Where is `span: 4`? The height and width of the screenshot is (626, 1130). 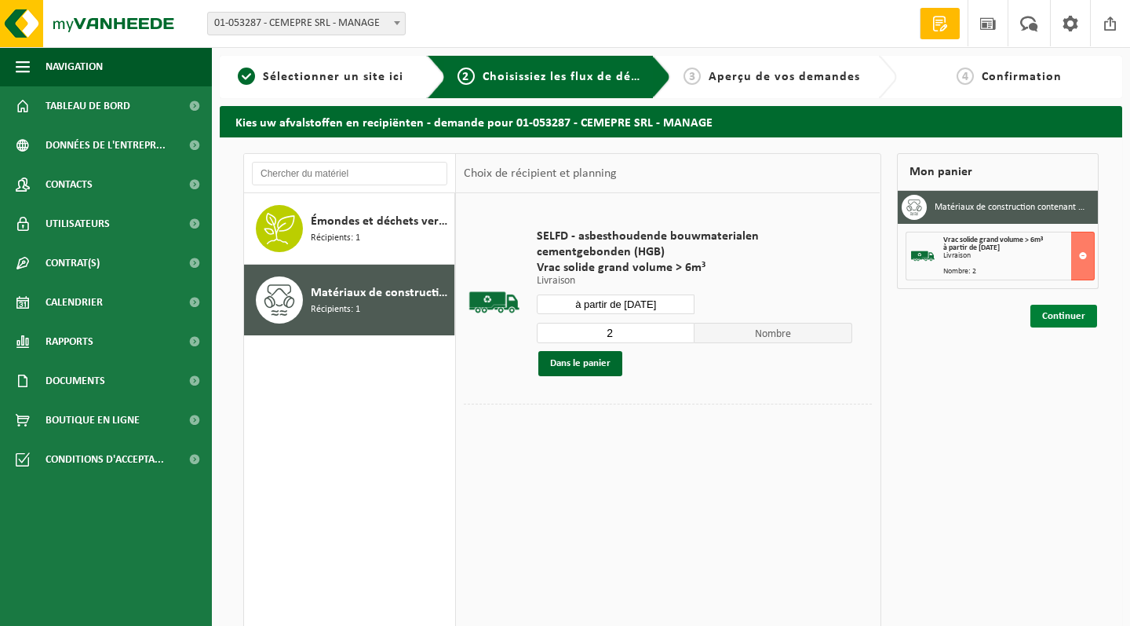 span: 4 is located at coordinates (965, 76).